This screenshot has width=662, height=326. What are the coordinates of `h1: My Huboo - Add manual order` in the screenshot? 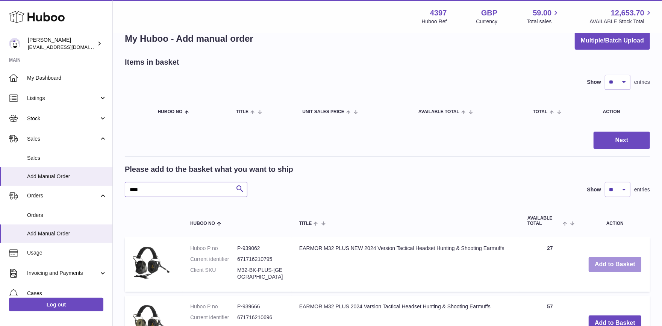 It's located at (189, 39).